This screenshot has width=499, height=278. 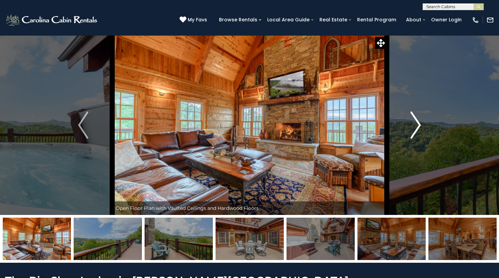 I want to click on img: mail-regular-white.png, so click(x=490, y=20).